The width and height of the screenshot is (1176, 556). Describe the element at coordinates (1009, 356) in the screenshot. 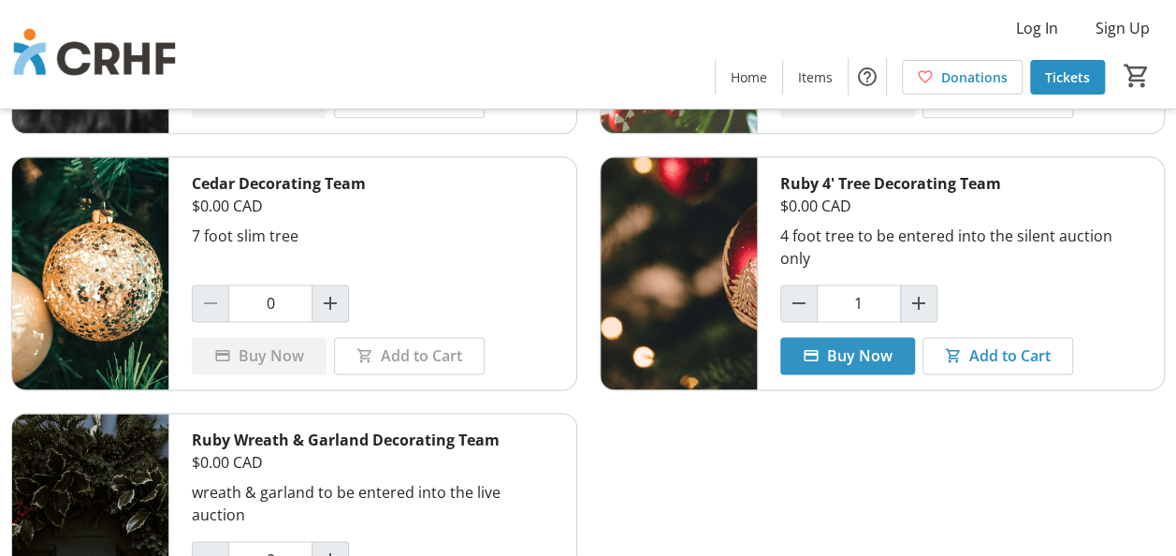

I see `span: Add to Cart` at that location.